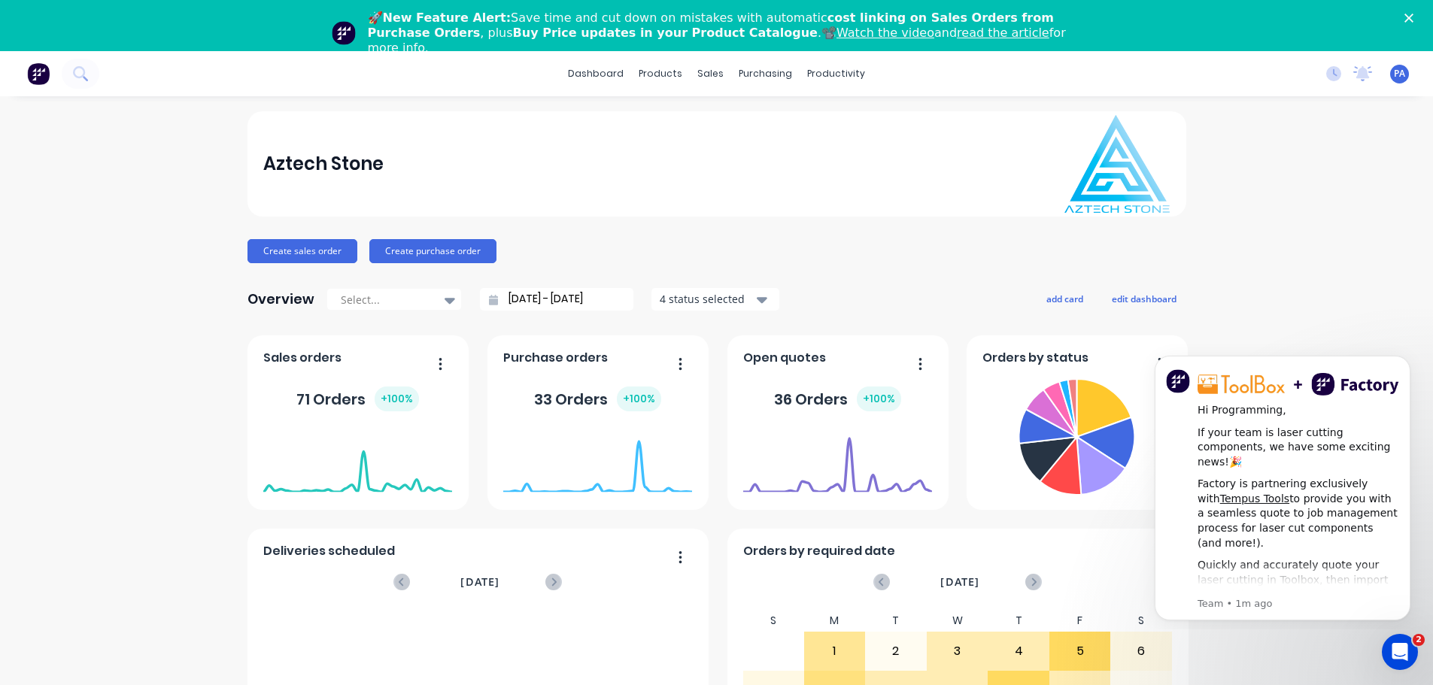 Image resolution: width=1433 pixels, height=685 pixels. What do you see at coordinates (166, 253) in the screenshot?
I see `div: Quickly and accurately quote your laser cutting in Toolbox, then import quoted line items directl...` at bounding box center [166, 253].